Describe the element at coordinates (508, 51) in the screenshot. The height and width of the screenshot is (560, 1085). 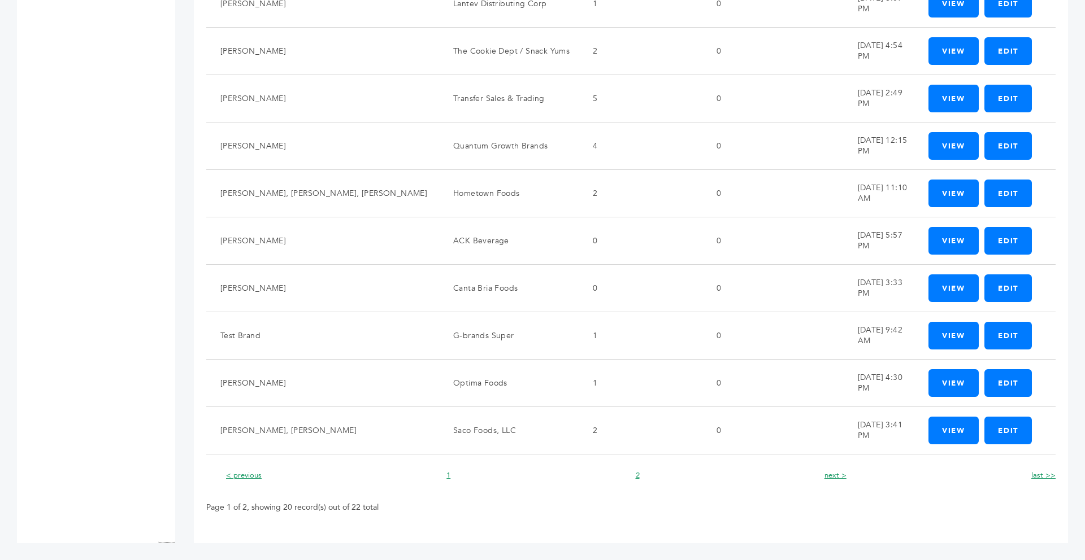
I see `td: The Cookie Dept / Snack Yums` at that location.